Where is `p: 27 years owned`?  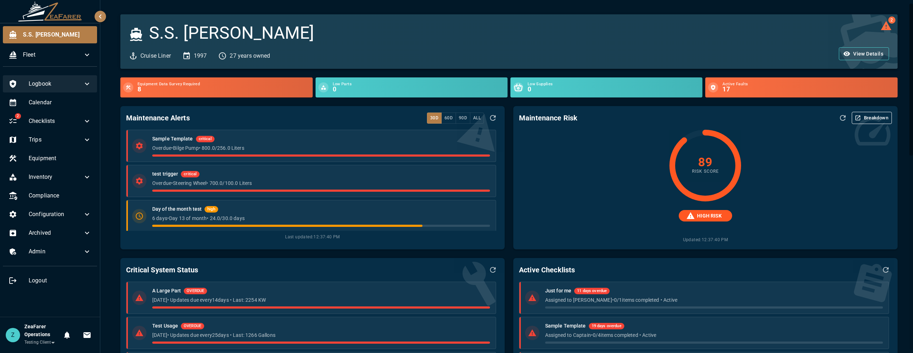
p: 27 years owned is located at coordinates (250, 56).